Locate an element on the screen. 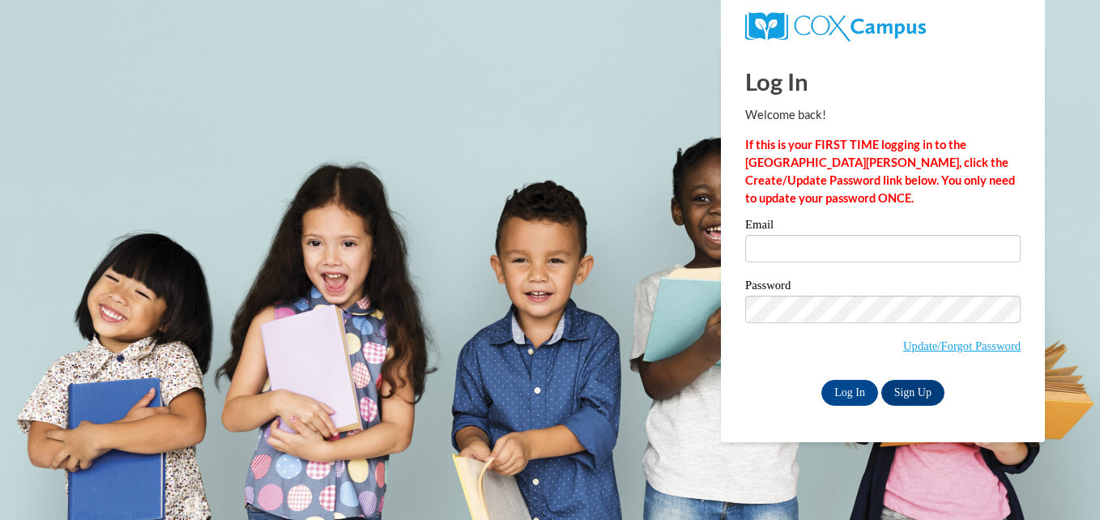 Image resolution: width=1100 pixels, height=520 pixels. a: Sign Up is located at coordinates (913, 393).